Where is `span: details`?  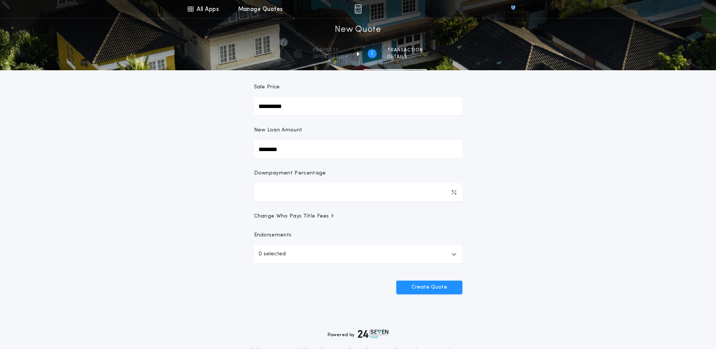 span: details is located at coordinates (405, 57).